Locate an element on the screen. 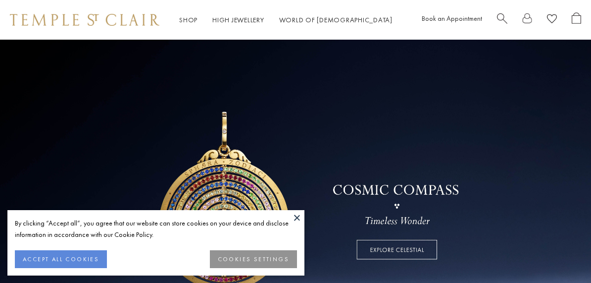 This screenshot has width=591, height=283. button: COOKIES SETTINGS is located at coordinates (254, 259).